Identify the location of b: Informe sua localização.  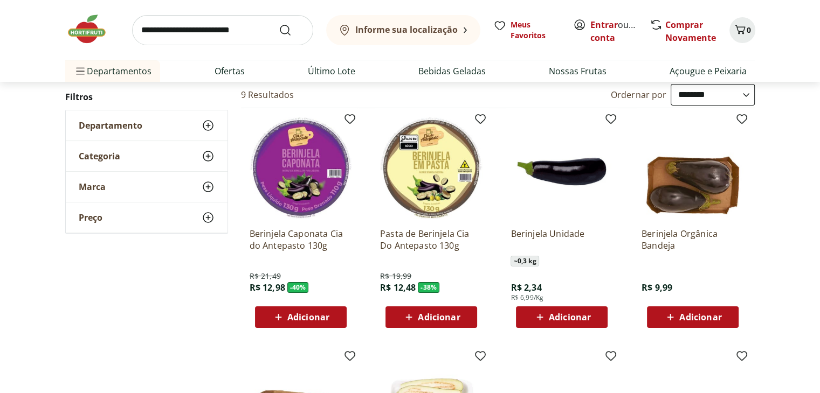
(406, 30).